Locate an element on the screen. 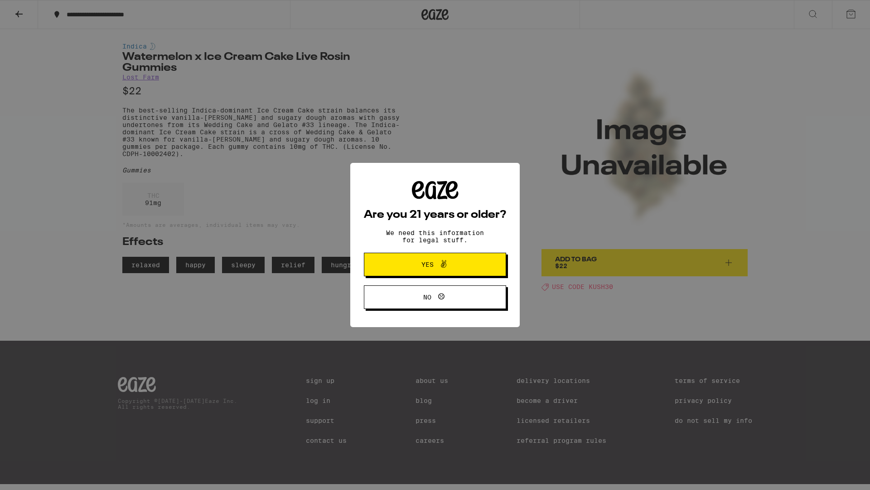  span: No is located at coordinates (427, 297).